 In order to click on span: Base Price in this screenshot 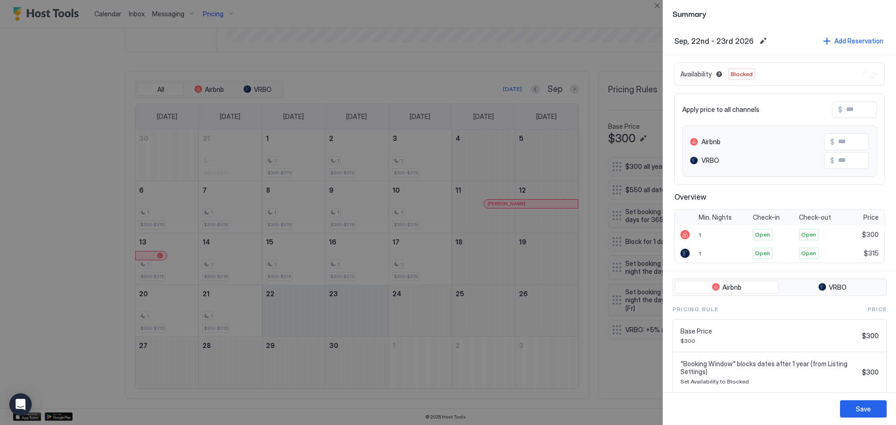, I will do `click(769, 331)`.